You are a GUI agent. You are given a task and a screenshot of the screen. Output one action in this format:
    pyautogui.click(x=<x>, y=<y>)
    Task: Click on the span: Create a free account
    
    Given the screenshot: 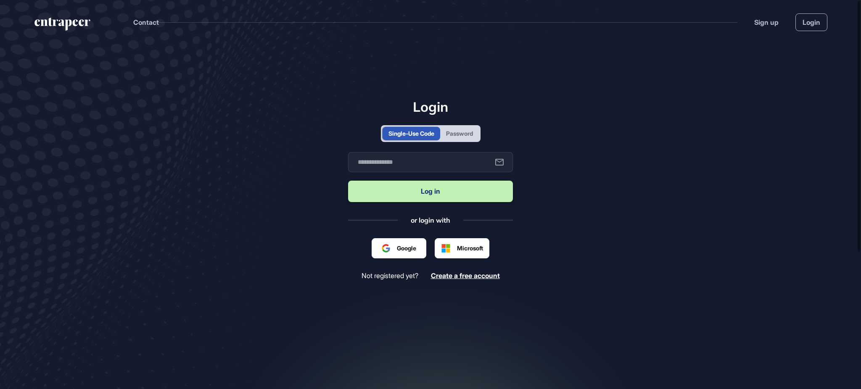 What is the action you would take?
    pyautogui.click(x=465, y=276)
    